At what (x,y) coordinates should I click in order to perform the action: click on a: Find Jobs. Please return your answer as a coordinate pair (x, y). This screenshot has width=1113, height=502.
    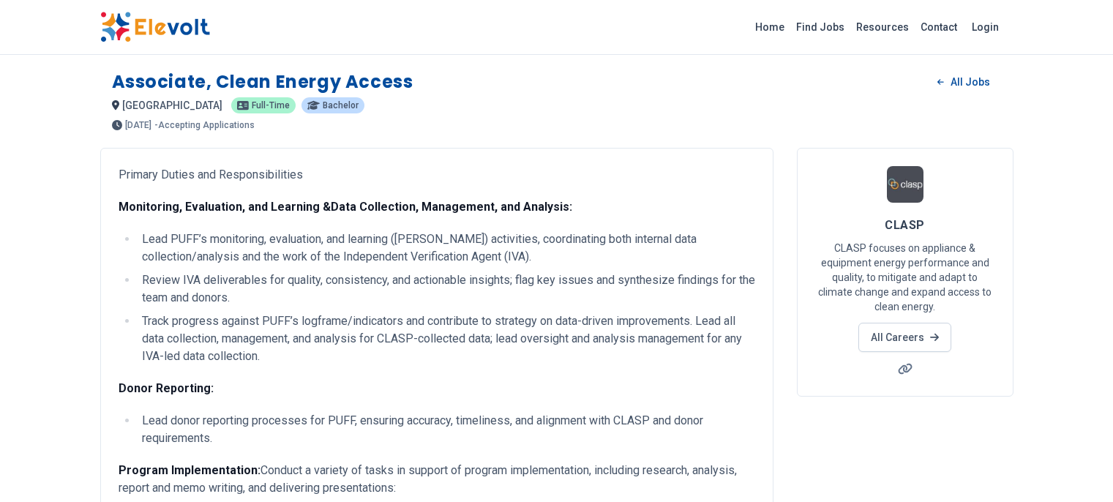
    Looking at the image, I should click on (820, 27).